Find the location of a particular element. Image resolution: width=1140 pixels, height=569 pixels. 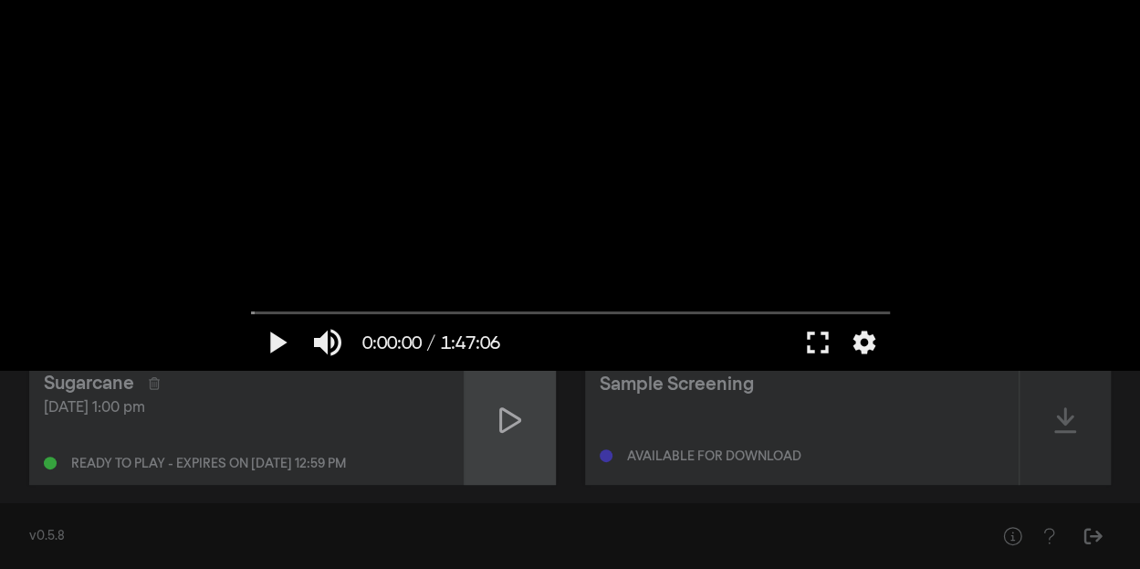

button: Play is located at coordinates (277, 342).